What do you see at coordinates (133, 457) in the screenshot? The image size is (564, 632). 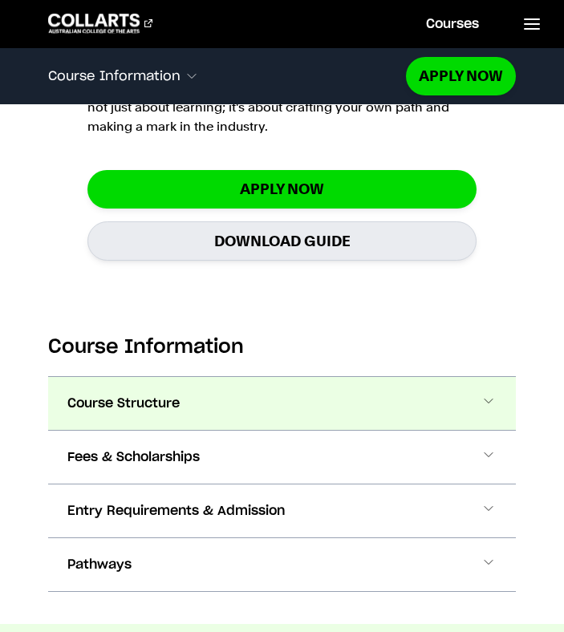 I see `span: Fees & Scholarships` at bounding box center [133, 457].